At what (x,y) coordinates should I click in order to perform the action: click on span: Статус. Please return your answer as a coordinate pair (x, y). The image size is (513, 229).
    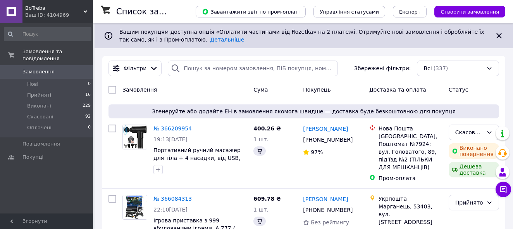
    Looking at the image, I should click on (459, 90).